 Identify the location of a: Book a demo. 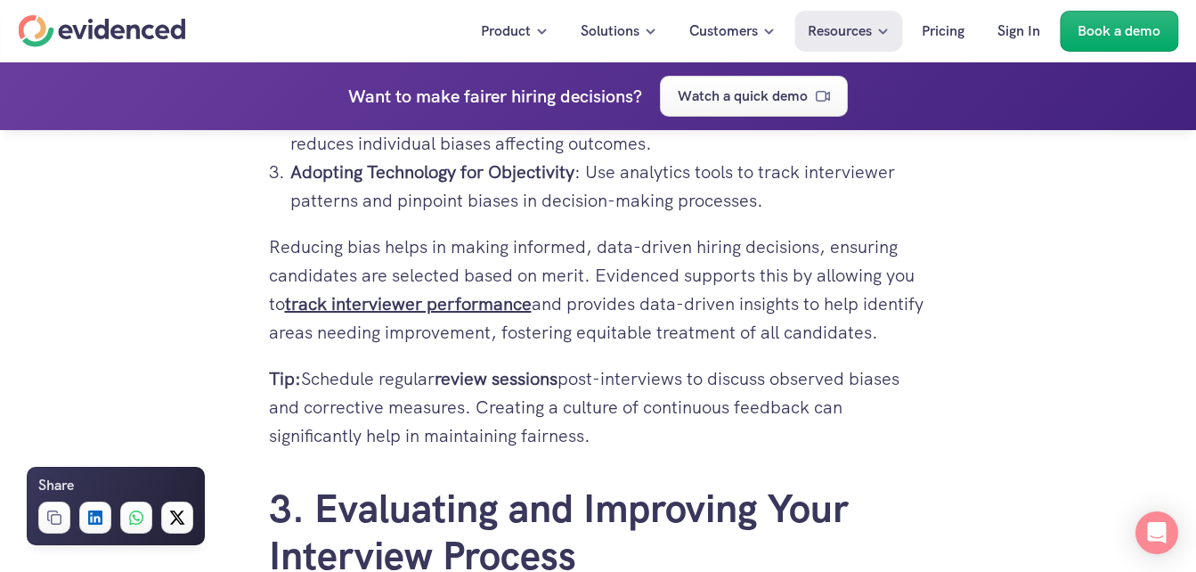
(1118, 31).